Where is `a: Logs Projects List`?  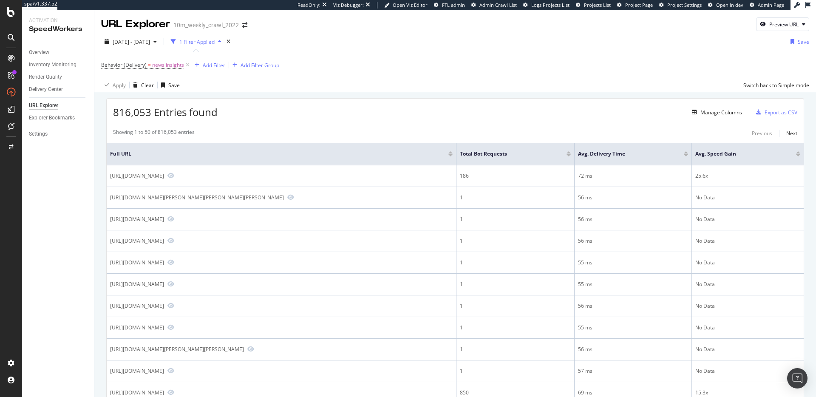 a: Logs Projects List is located at coordinates (546, 5).